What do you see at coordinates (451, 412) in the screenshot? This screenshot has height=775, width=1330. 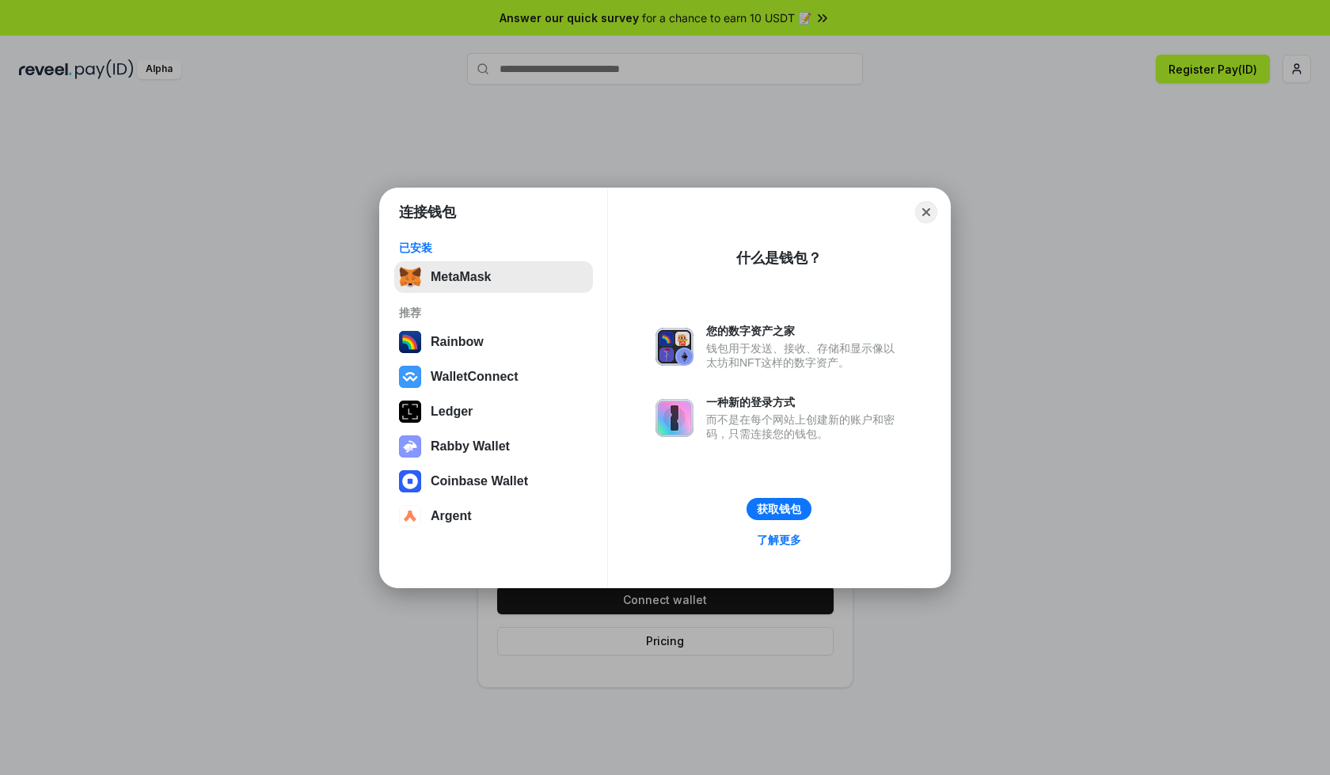 I see `div: Ledger` at bounding box center [451, 412].